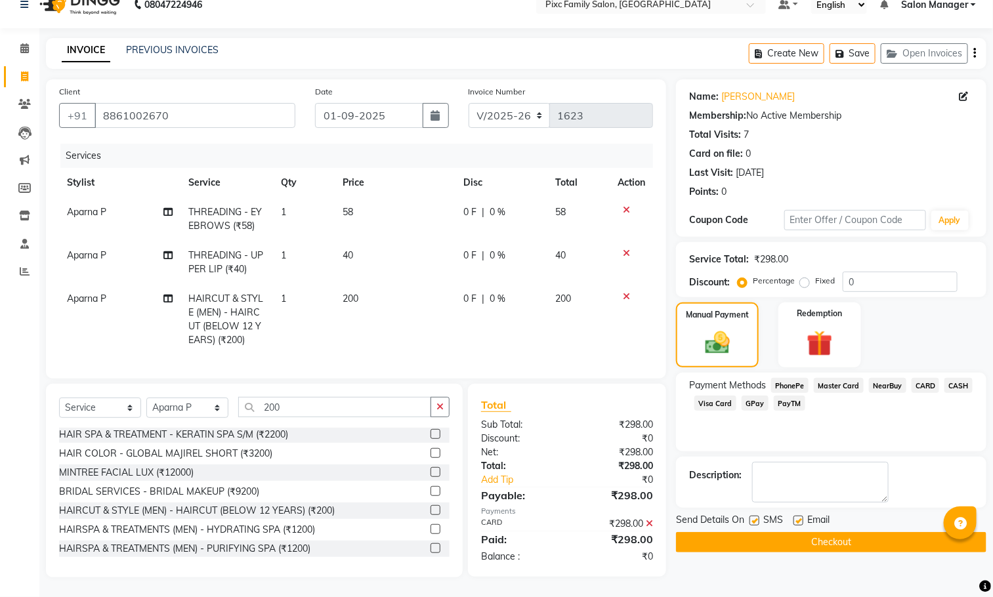  What do you see at coordinates (853, 53) in the screenshot?
I see `button: Save` at bounding box center [853, 53].